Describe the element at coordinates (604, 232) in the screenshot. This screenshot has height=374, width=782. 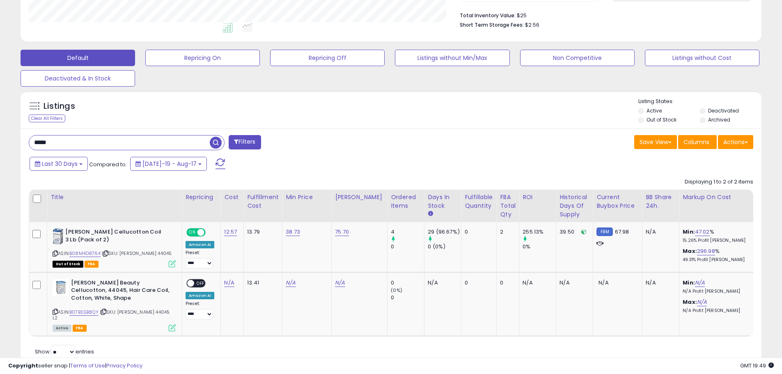
I see `small: FBM` at that location.